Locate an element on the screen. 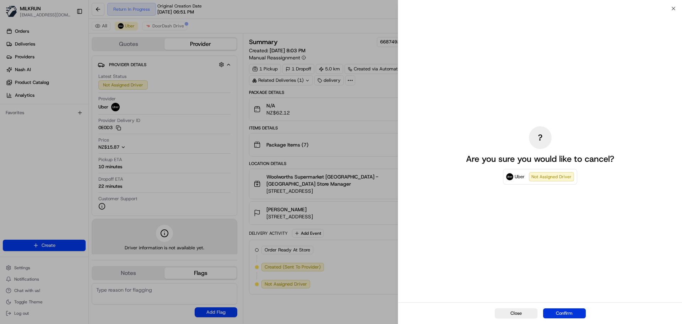  img: Uber is located at coordinates (510, 177).